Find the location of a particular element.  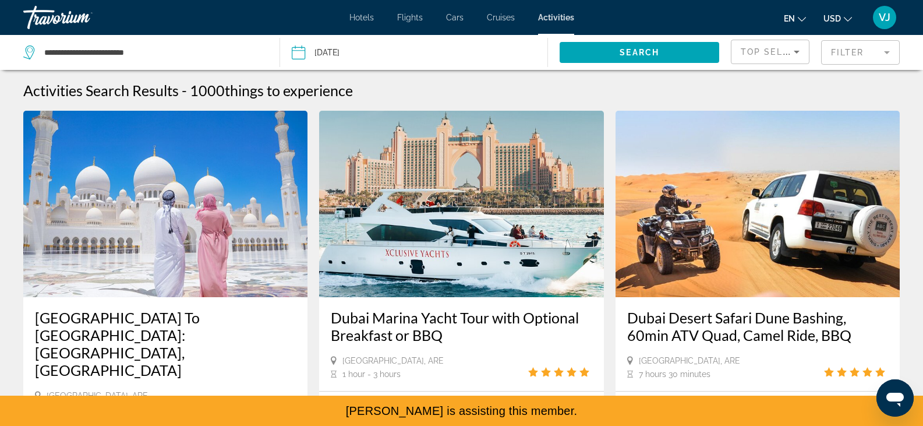

span: 7 hours 30 minutes is located at coordinates (675, 374).